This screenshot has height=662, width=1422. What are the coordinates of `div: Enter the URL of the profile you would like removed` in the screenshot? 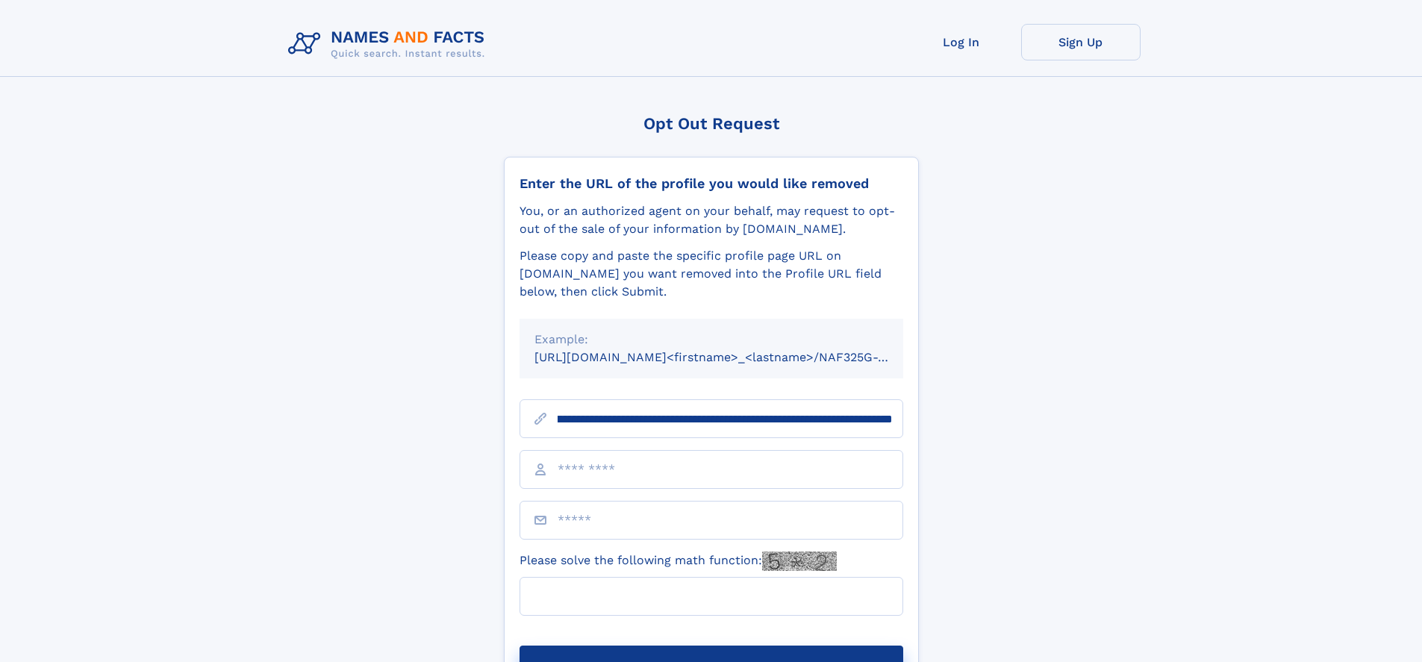 It's located at (711, 184).